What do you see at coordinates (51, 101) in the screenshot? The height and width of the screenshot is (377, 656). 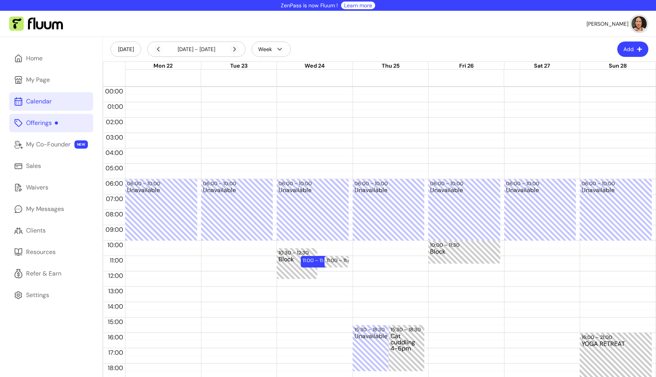 I see `a: Calendar` at bounding box center [51, 101].